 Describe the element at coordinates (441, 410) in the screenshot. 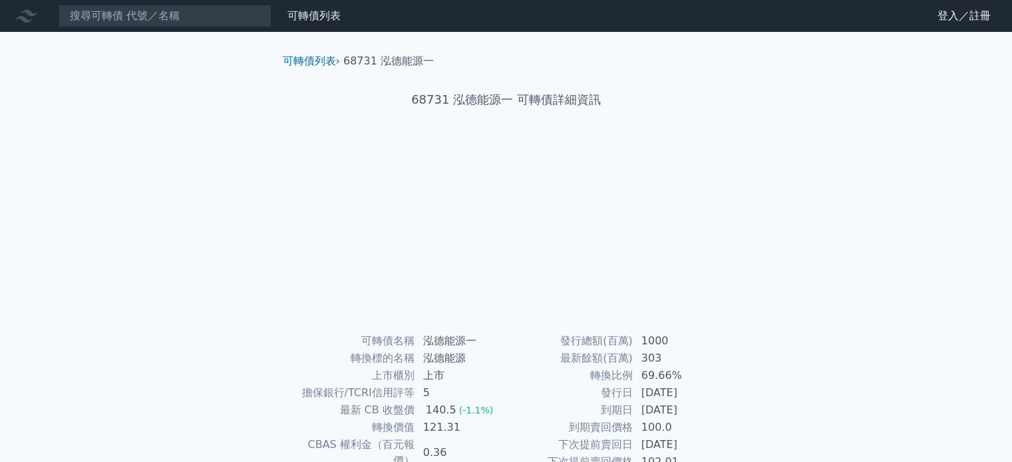

I see `div: 140.5` at that location.